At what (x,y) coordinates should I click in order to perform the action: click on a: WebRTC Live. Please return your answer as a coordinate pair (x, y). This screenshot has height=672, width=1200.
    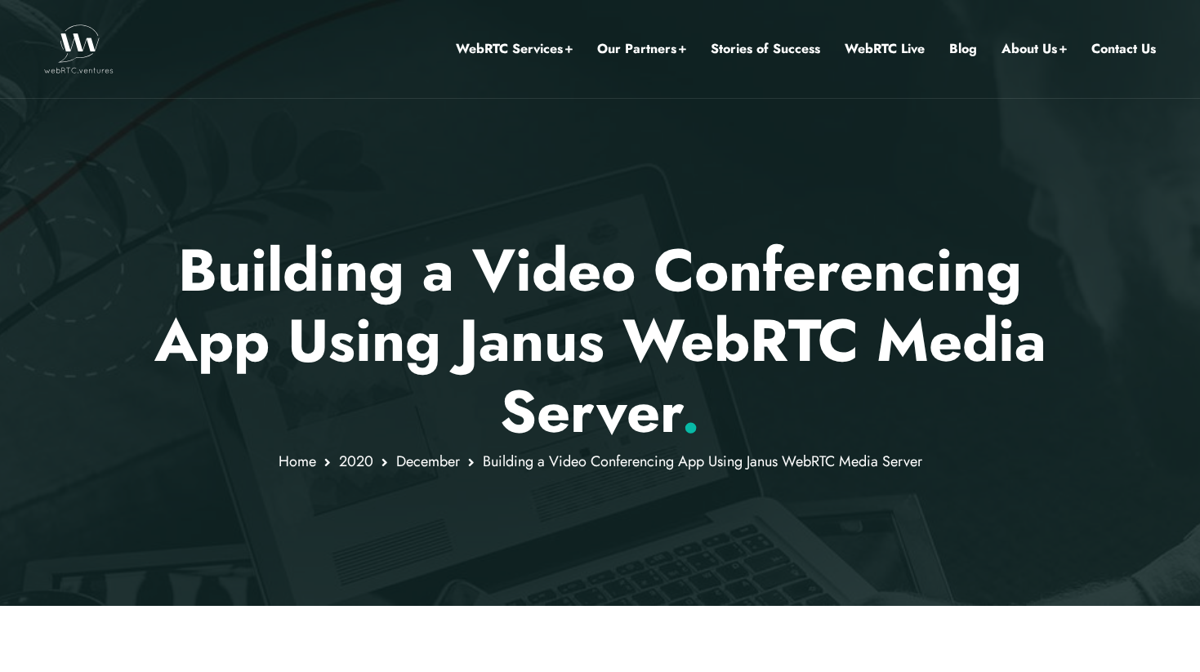
    Looking at the image, I should click on (884, 49).